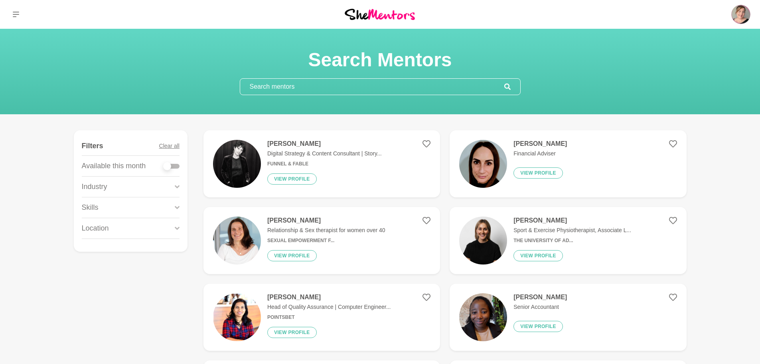  Describe the element at coordinates (237, 317) in the screenshot. I see `img: 59f335efb65c6b3f8f0c6c54719329a70c1332df-242x243.png` at that location.